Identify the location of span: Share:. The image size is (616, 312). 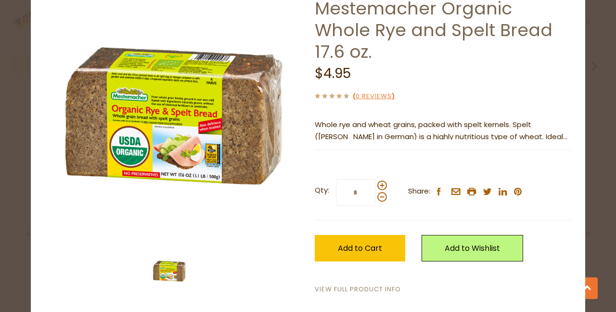
(419, 191).